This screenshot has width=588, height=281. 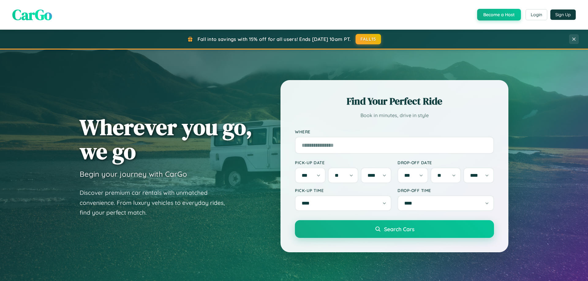 I want to click on h3: Begin your journey with CarGo, so click(x=133, y=174).